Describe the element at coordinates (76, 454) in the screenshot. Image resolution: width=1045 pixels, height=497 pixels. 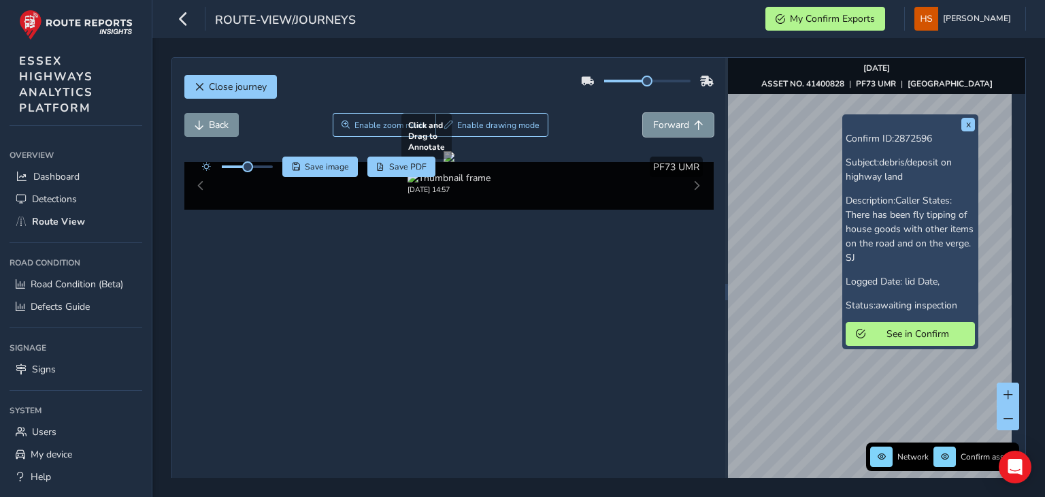
I see `a: My device` at that location.